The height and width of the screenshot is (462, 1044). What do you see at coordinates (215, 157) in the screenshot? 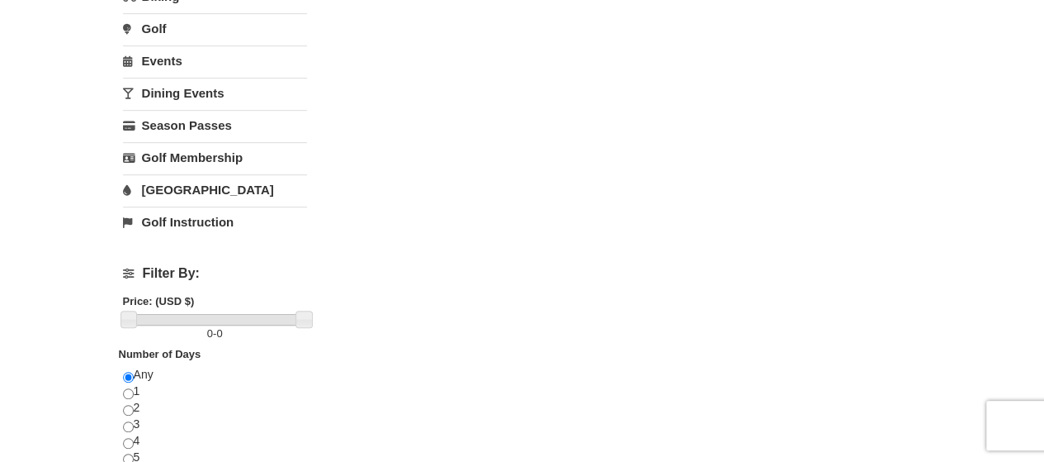
I see `a: Golf Membership` at bounding box center [215, 157].